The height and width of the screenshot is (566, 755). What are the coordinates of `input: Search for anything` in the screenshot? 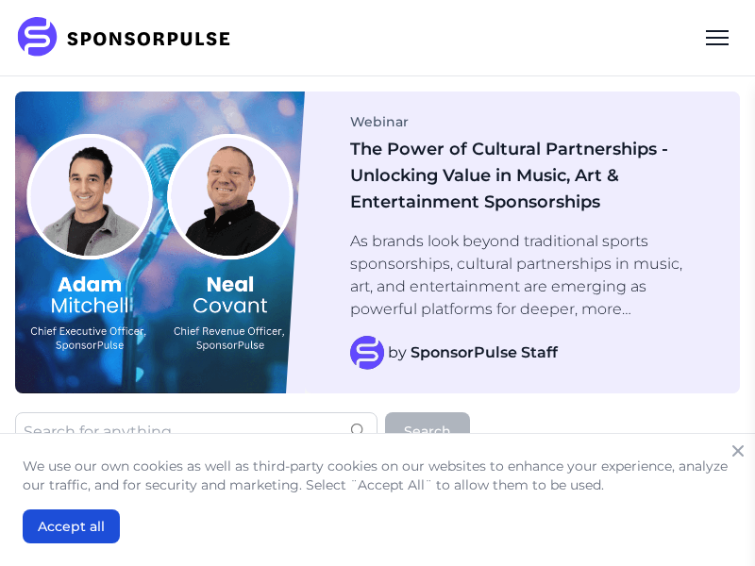 It's located at (196, 431).